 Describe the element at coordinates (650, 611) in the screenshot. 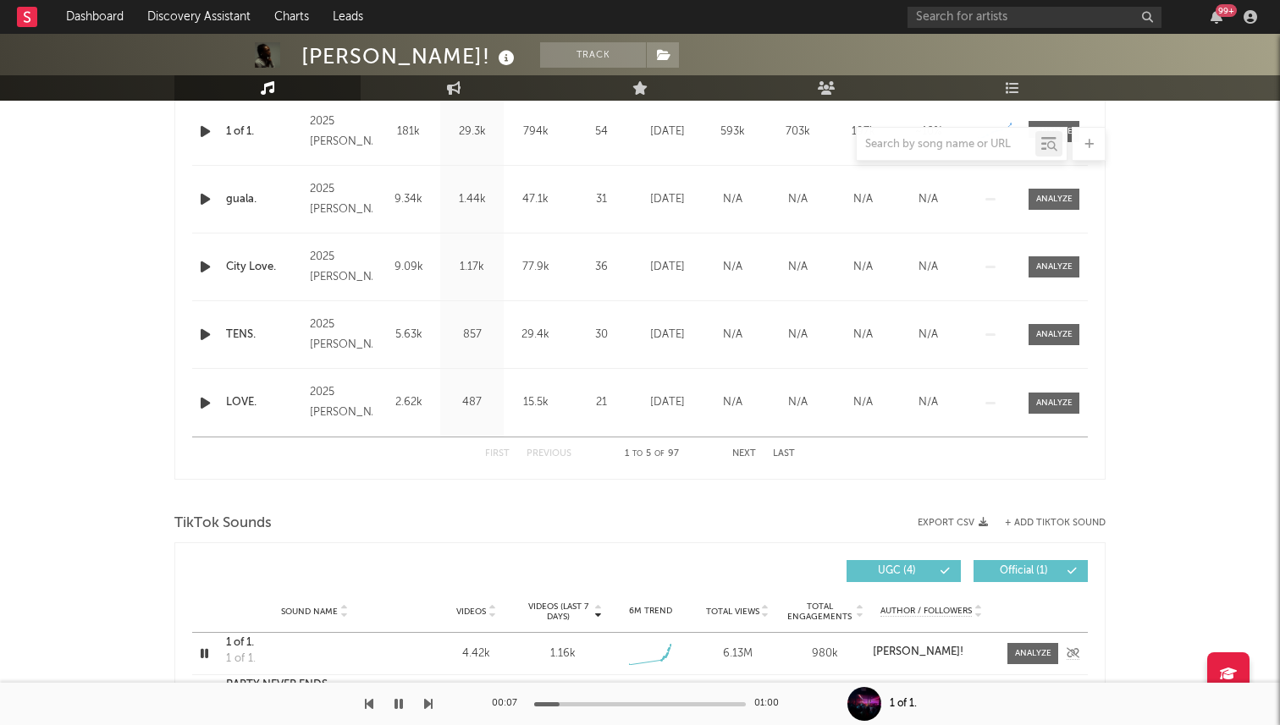

I see `div: 6M Trend` at that location.